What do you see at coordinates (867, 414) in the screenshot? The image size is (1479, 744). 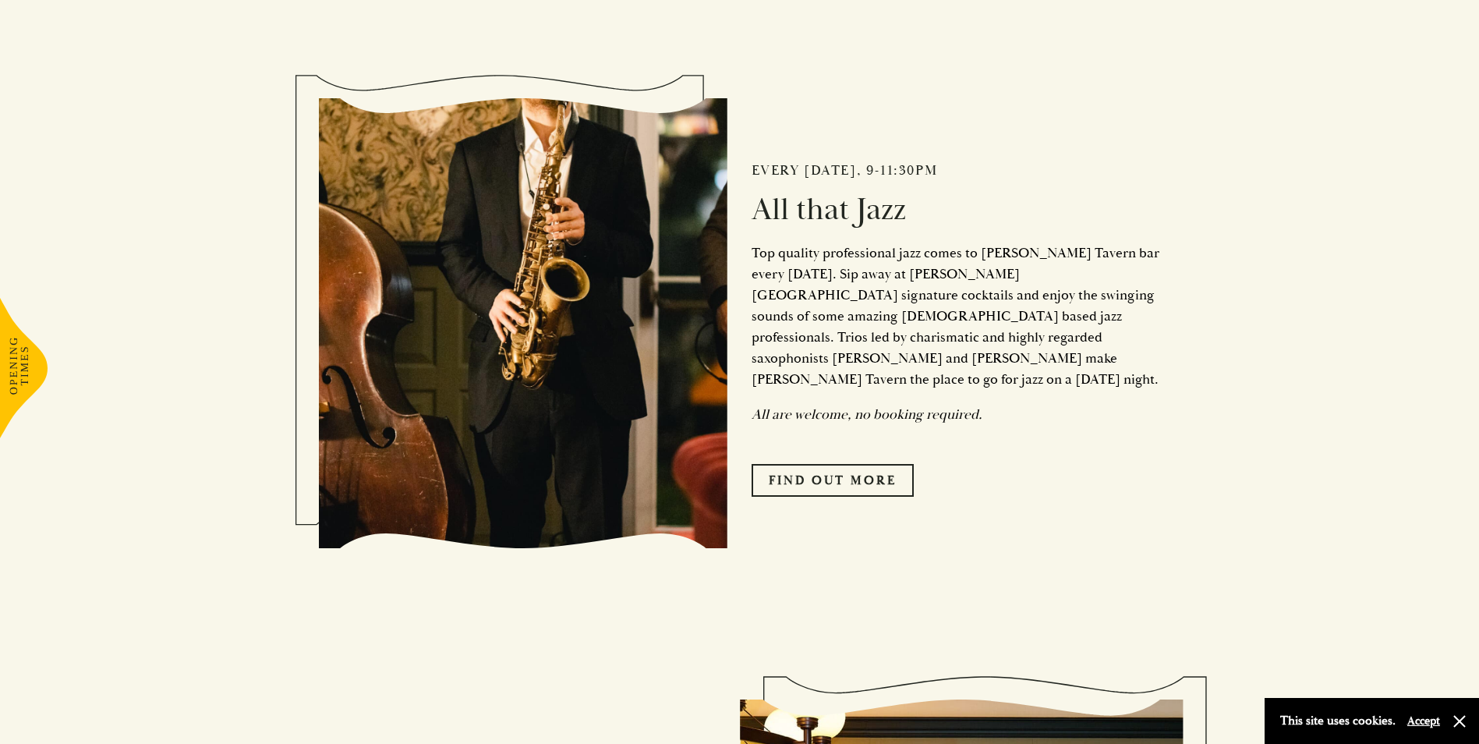 I see `em: All are welcome, no booking required.` at bounding box center [867, 414].